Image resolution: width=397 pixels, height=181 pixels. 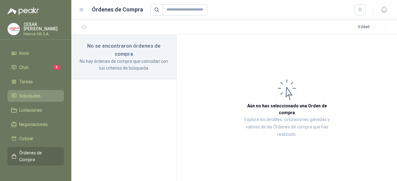 What do you see at coordinates (31, 110) in the screenshot?
I see `span: Licitaciones` at bounding box center [31, 110].